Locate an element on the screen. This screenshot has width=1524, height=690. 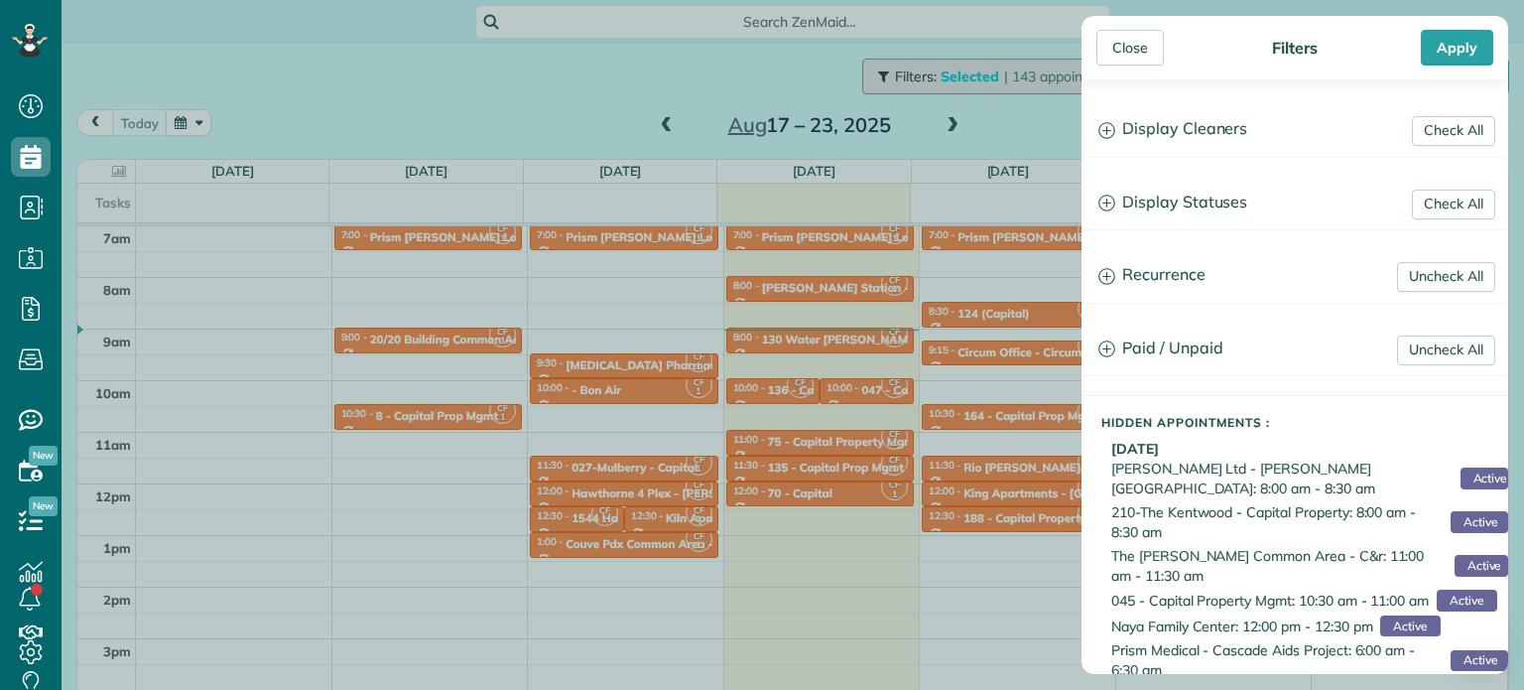
a: Display Statuses is located at coordinates (1295, 202).